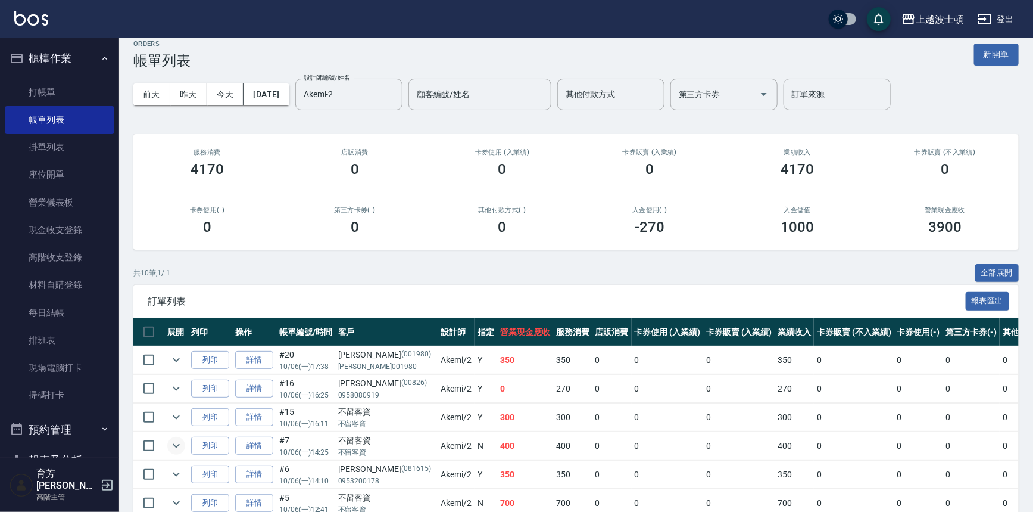 This screenshot has height=512, width=1033. Describe the element at coordinates (650, 227) in the screenshot. I see `h3: -270` at that location.